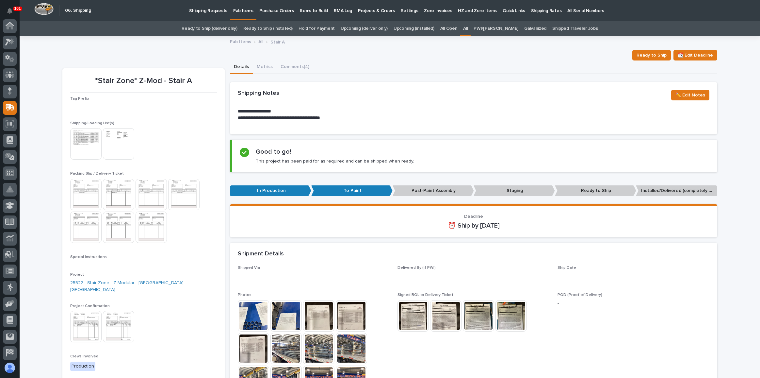 This screenshot has height=378, width=760. Describe the element at coordinates (10, 11) in the screenshot. I see `button: Notifications` at that location.